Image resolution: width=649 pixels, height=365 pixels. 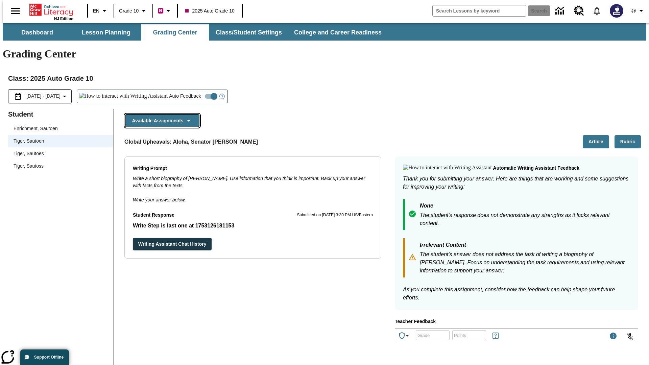 I want to click on span: Auto Feedback, so click(x=185, y=96).